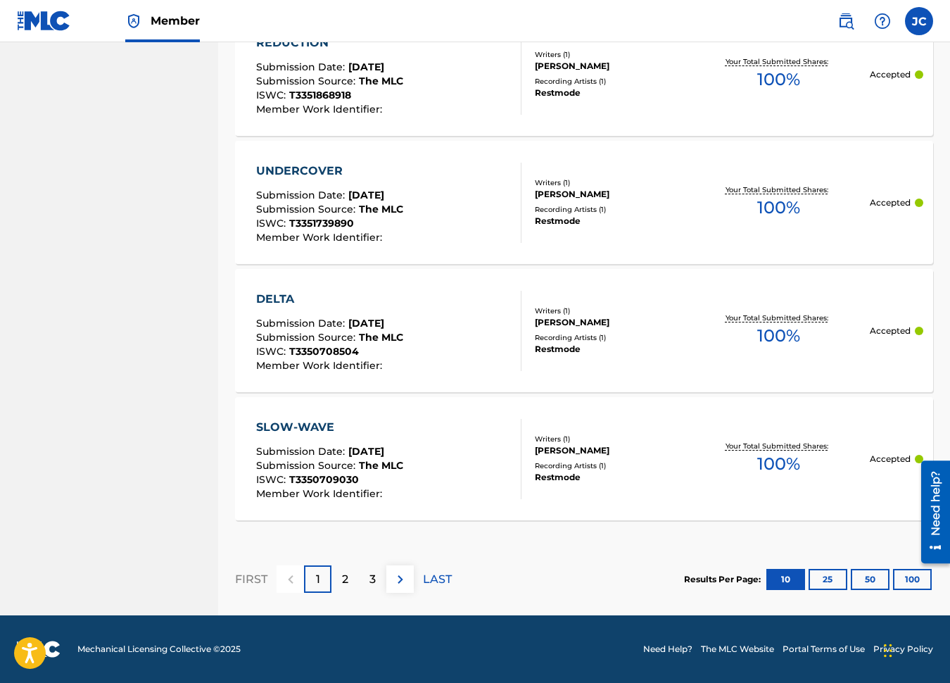 The height and width of the screenshot is (683, 950). I want to click on a: The MLC Website, so click(738, 649).